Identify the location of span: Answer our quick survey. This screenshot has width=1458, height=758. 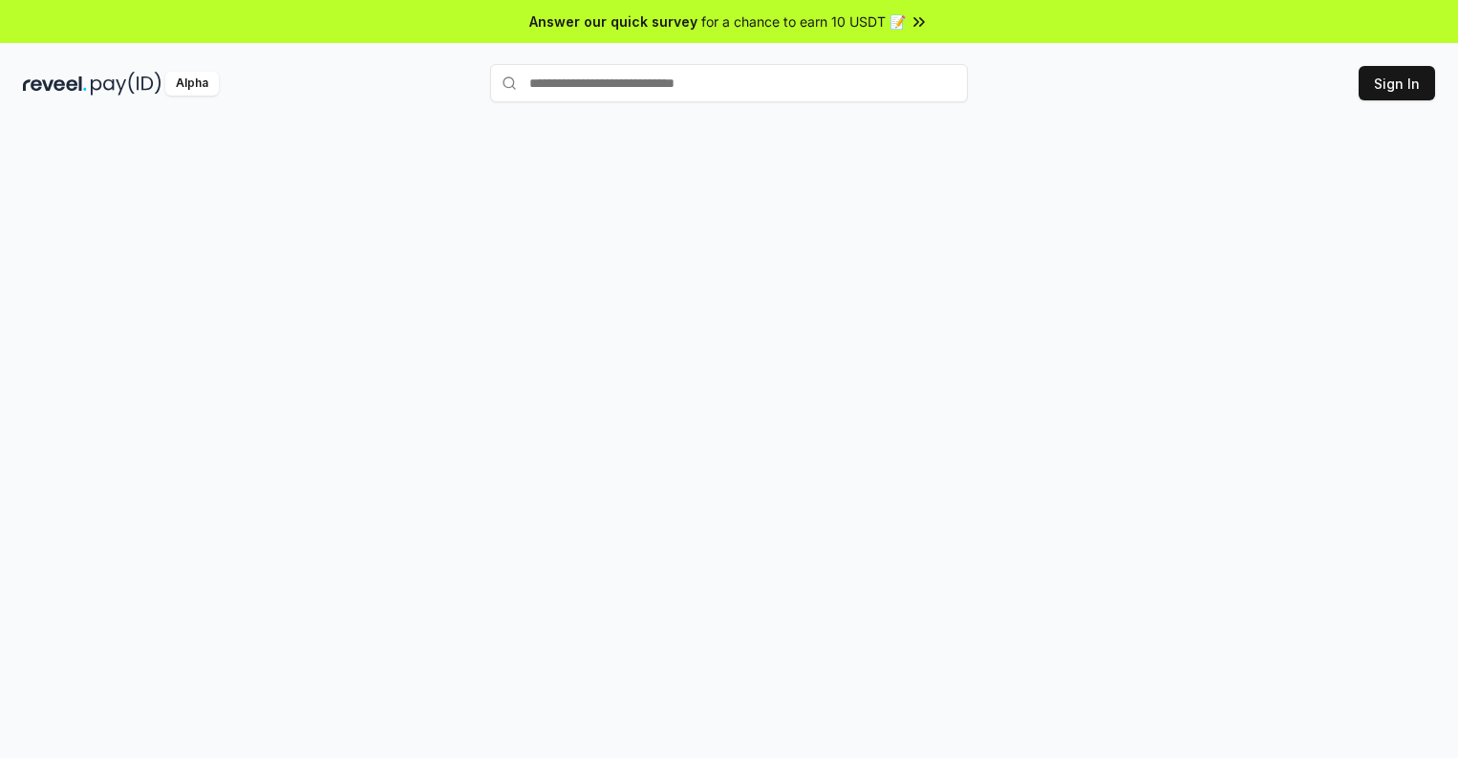
(613, 21).